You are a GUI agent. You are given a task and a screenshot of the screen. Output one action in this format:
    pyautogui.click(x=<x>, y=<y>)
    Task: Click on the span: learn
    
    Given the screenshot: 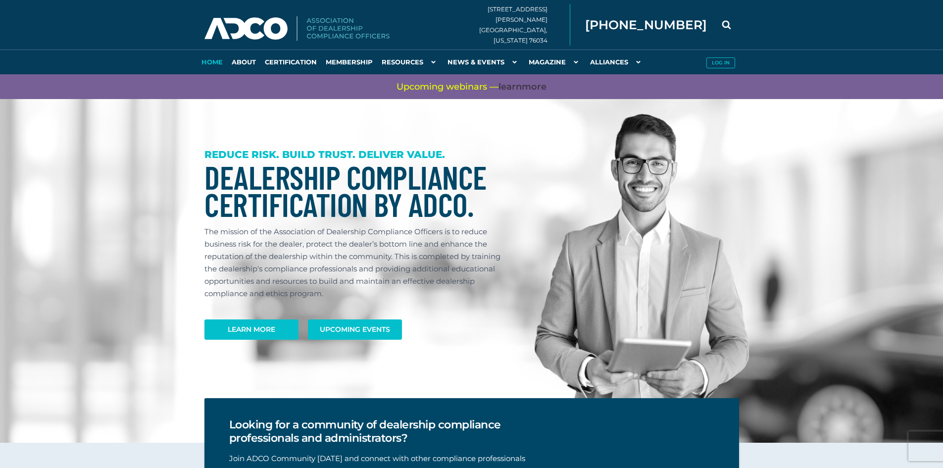 What is the action you would take?
    pyautogui.click(x=510, y=87)
    